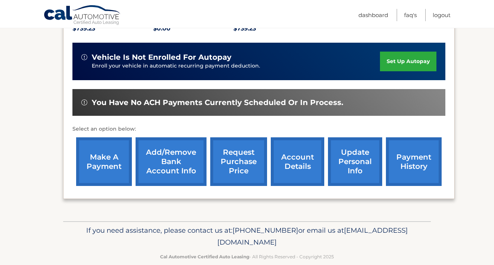 This screenshot has height=265, width=494. I want to click on p: - All Rights Reserved - Copyright 2025, so click(247, 257).